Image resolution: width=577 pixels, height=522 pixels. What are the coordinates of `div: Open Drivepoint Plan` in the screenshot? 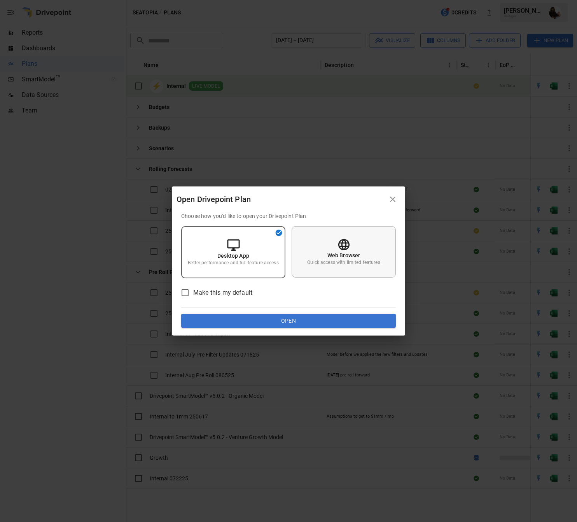 It's located at (281, 199).